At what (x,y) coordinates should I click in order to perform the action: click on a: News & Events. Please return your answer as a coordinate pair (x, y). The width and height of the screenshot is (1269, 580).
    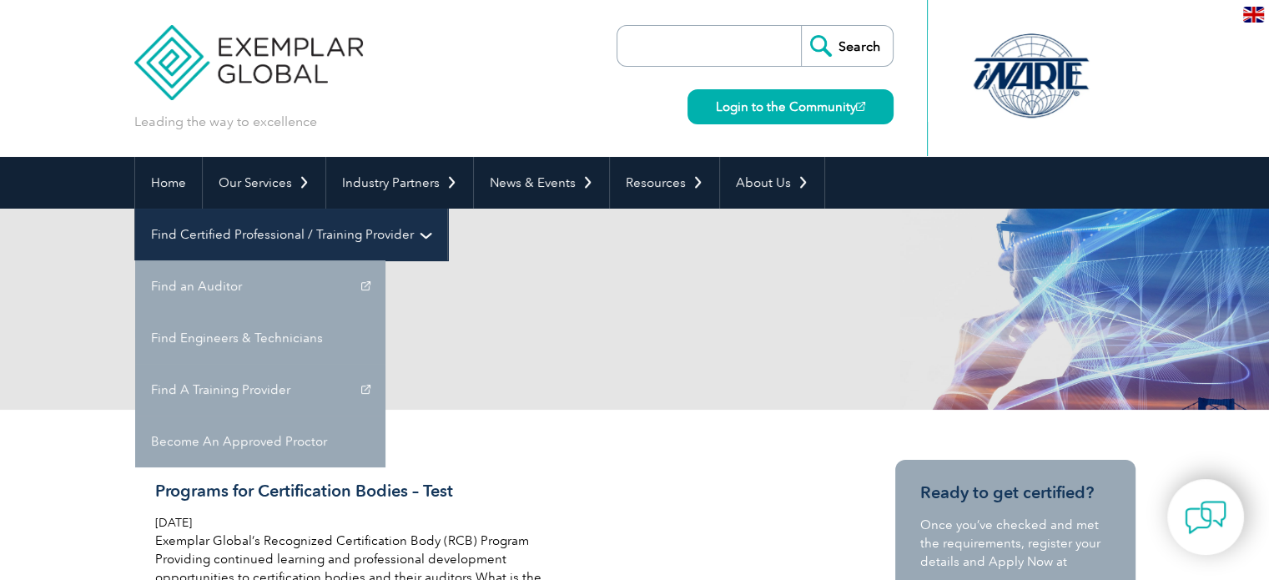
    Looking at the image, I should click on (542, 183).